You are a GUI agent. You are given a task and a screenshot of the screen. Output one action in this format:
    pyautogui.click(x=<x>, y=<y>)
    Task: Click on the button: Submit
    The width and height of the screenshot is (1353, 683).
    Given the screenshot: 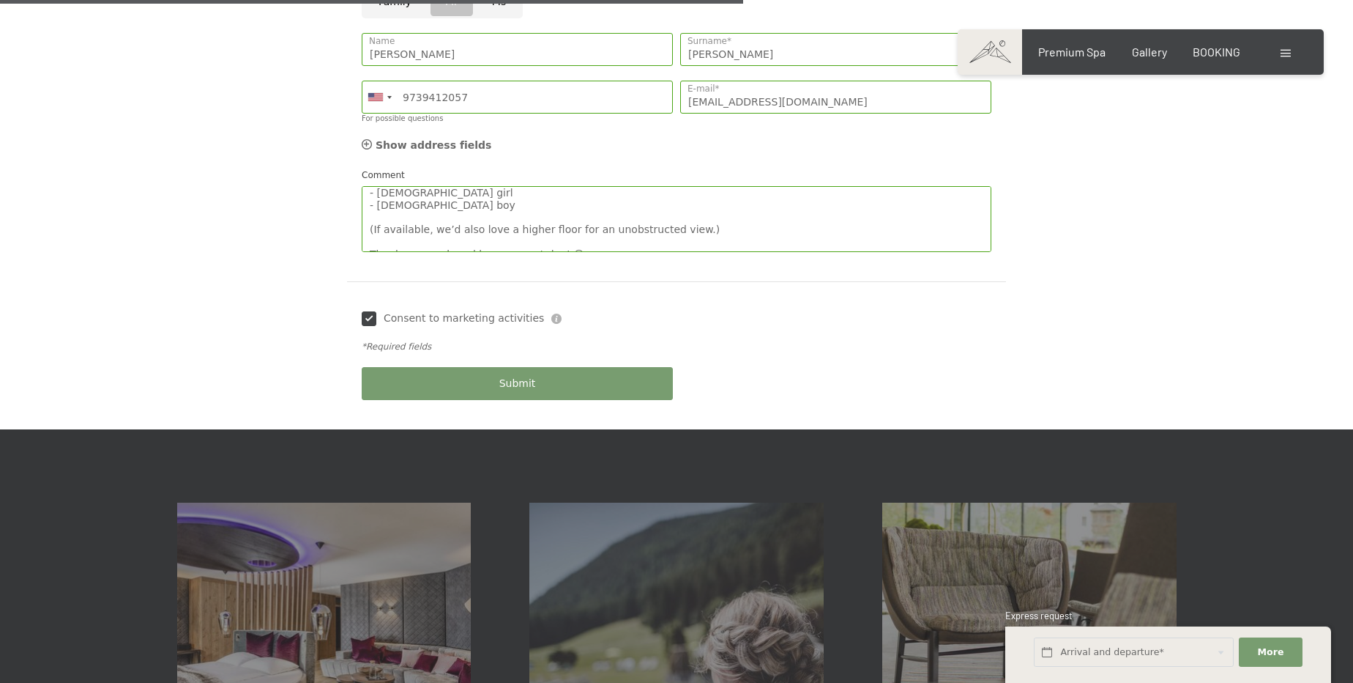 What is the action you would take?
    pyautogui.click(x=517, y=383)
    